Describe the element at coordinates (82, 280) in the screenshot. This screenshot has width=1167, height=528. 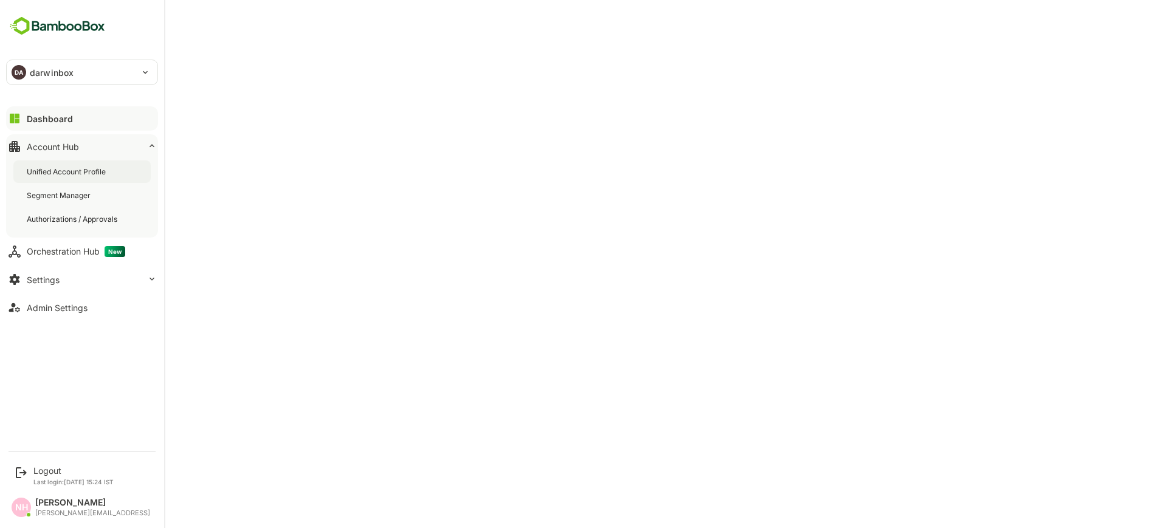
I see `button: Settings` at that location.